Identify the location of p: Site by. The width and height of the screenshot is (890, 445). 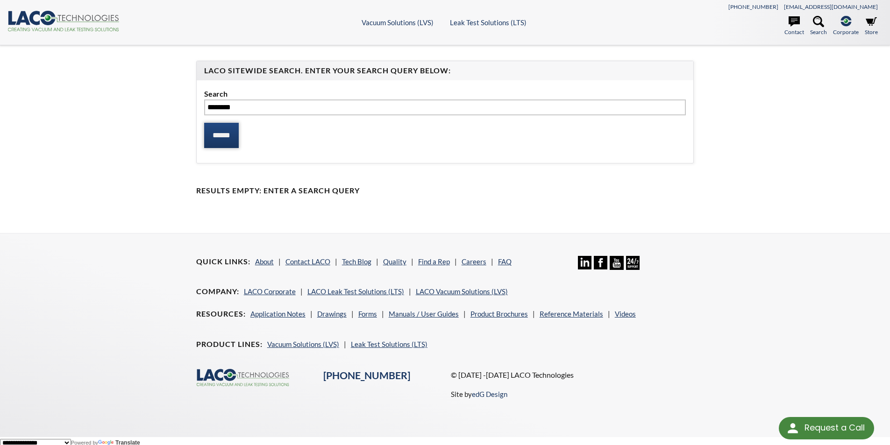
(479, 394).